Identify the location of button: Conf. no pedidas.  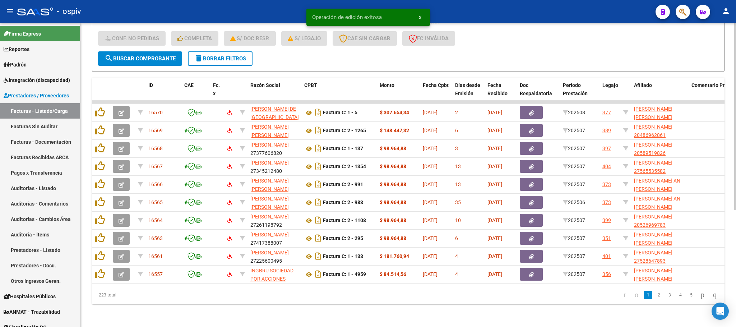
(132, 38).